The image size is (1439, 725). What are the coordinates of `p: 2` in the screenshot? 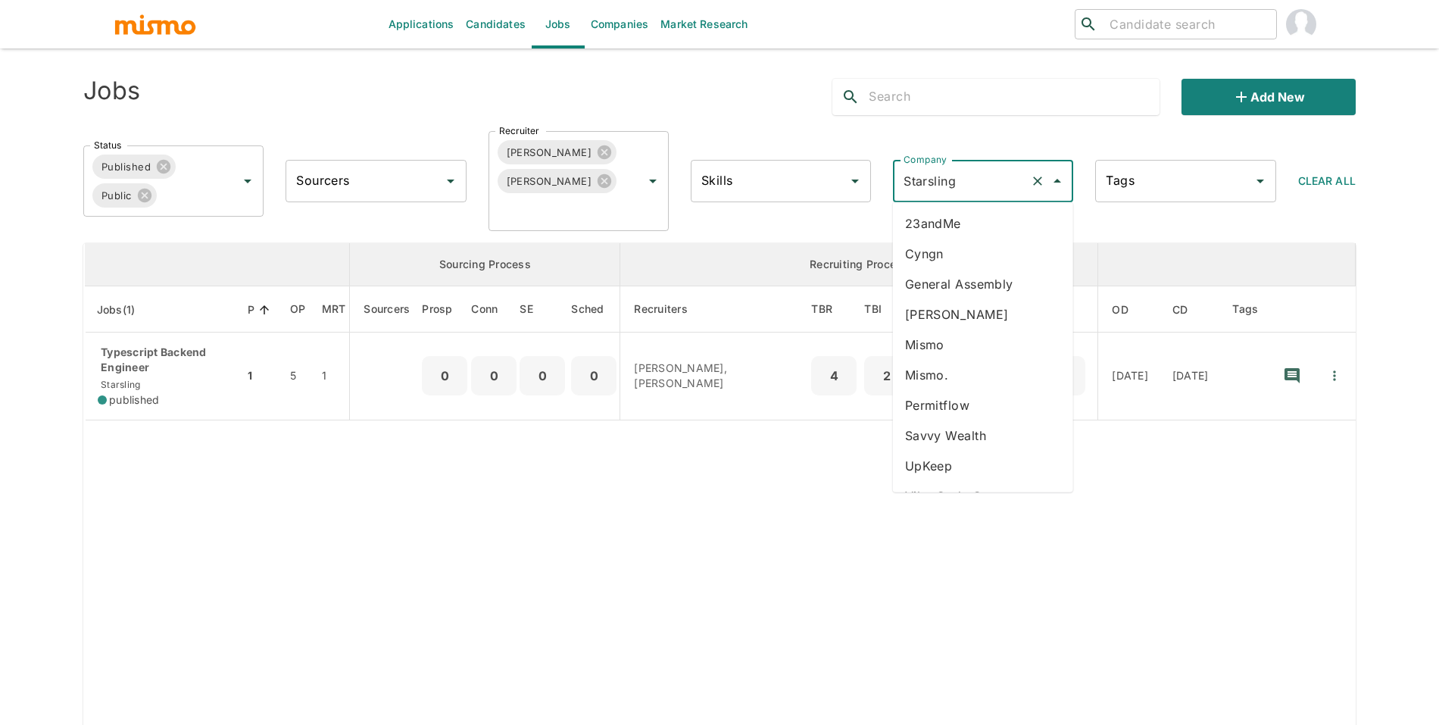 It's located at (887, 376).